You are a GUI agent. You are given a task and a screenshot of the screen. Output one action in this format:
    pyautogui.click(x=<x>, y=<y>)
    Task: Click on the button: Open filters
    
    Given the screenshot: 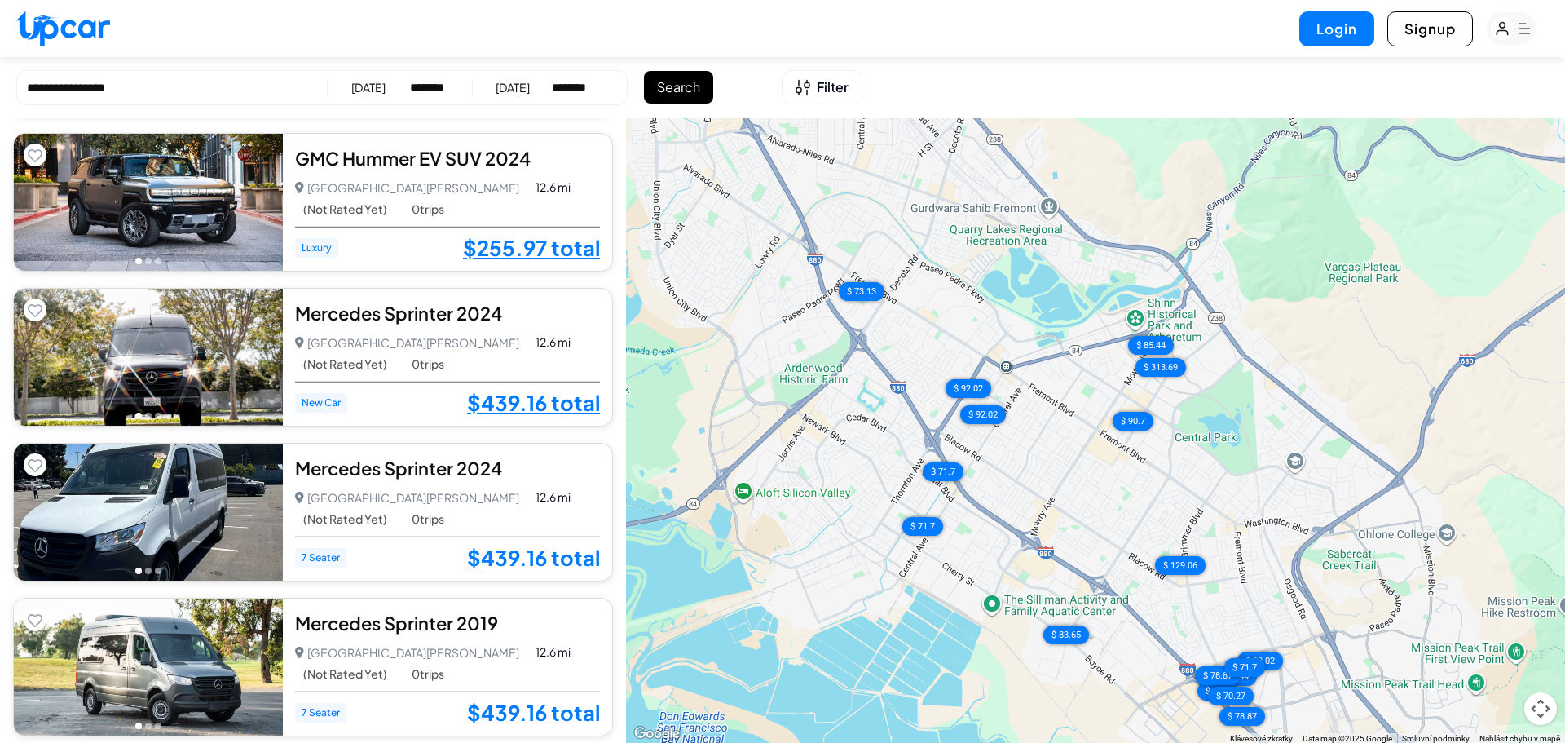 What is the action you would take?
    pyautogui.click(x=822, y=87)
    